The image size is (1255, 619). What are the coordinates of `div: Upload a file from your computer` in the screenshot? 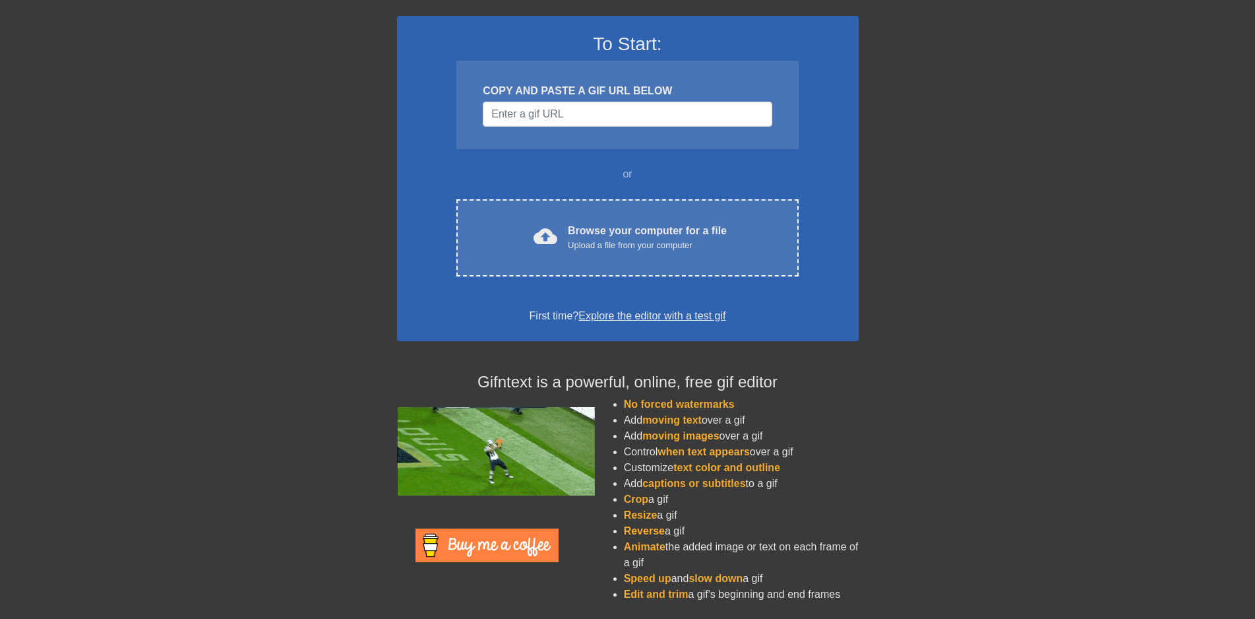 It's located at (647, 245).